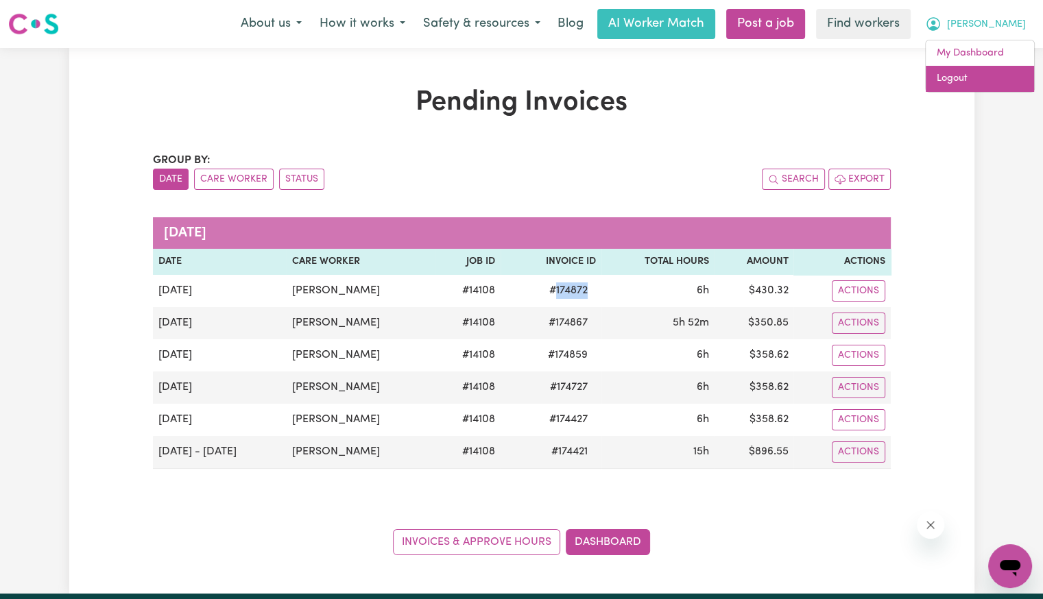  Describe the element at coordinates (793, 179) in the screenshot. I see `button: Search` at that location.